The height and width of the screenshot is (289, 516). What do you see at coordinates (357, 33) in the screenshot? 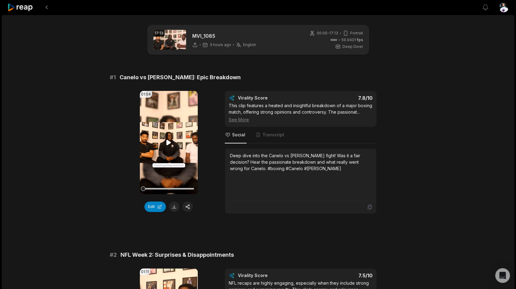
I see `span: Portrait` at bounding box center [357, 33].